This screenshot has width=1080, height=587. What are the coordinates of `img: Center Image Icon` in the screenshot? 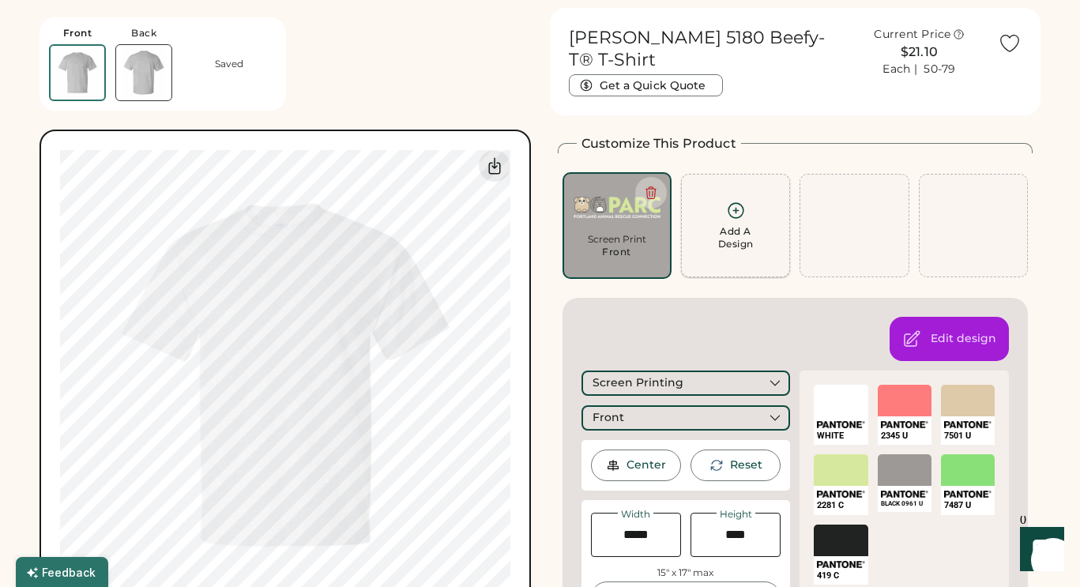 It's located at (613, 465).